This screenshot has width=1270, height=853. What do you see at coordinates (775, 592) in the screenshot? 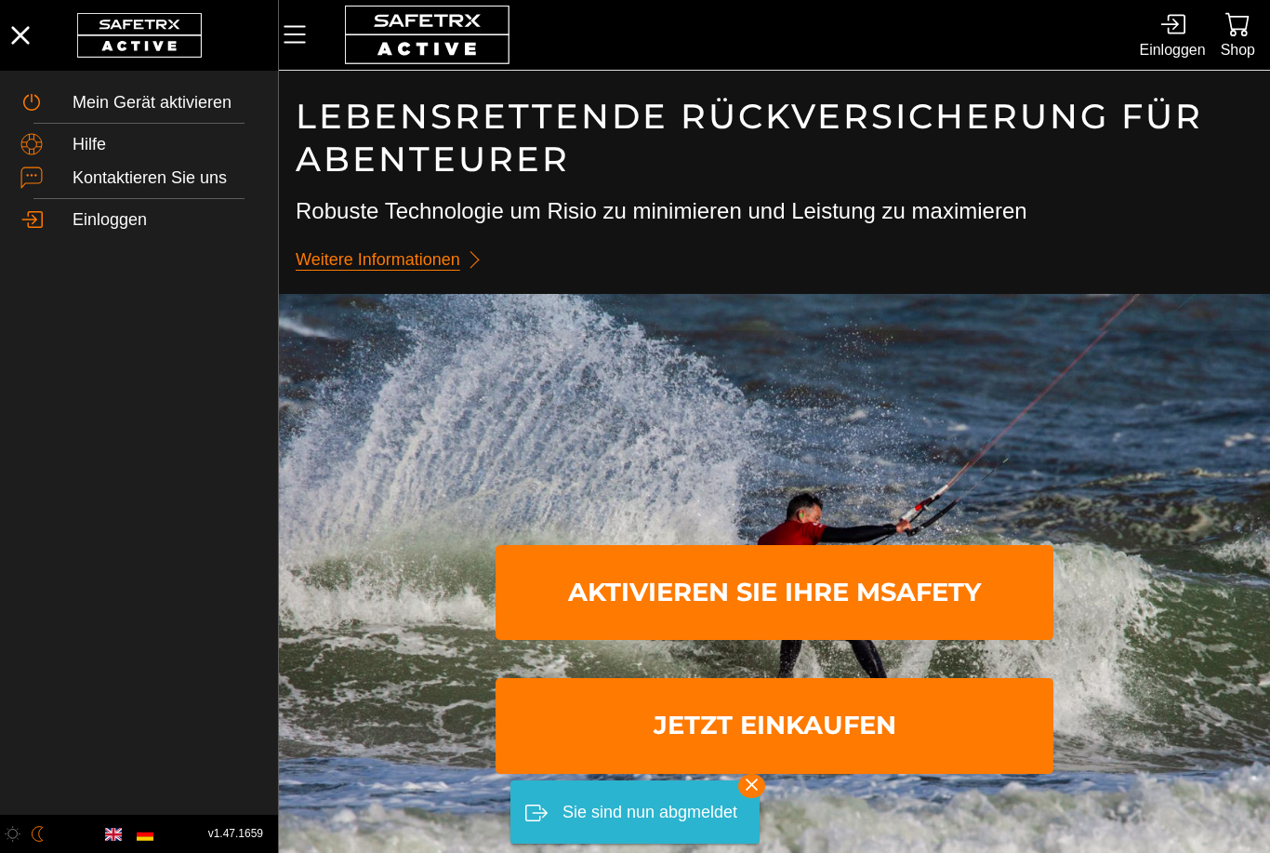
I see `a: Aktivieren Sie Ihre MSafety` at bounding box center [775, 592].